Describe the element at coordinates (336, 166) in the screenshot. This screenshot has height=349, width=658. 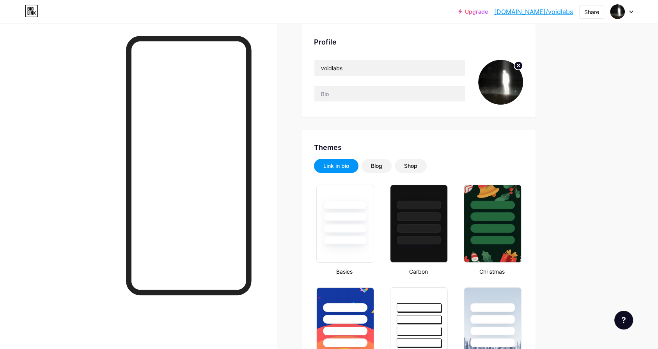
I see `div: Link in bio` at that location.